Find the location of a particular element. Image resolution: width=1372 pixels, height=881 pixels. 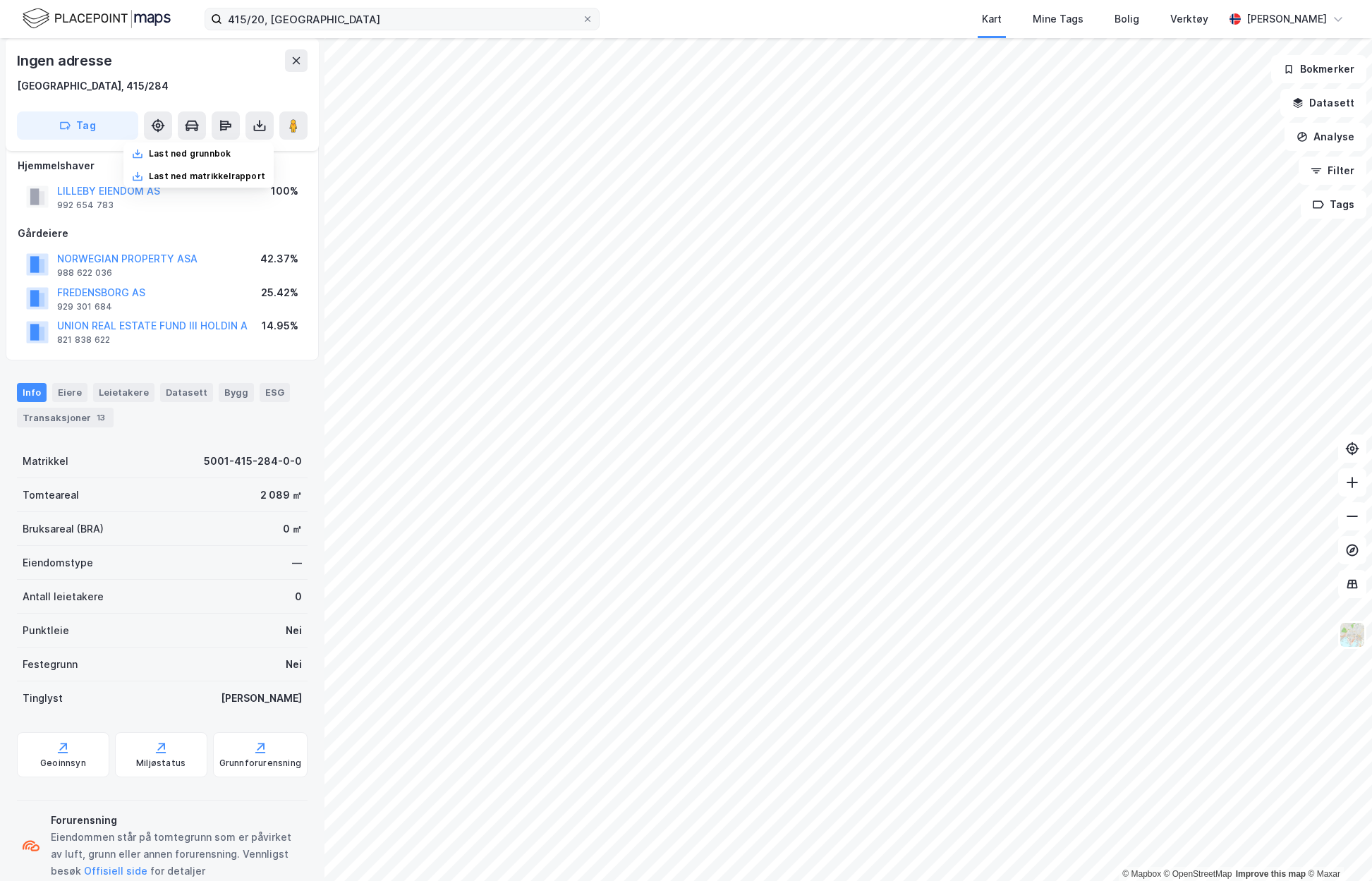

a: Mapbox is located at coordinates (1141, 874).